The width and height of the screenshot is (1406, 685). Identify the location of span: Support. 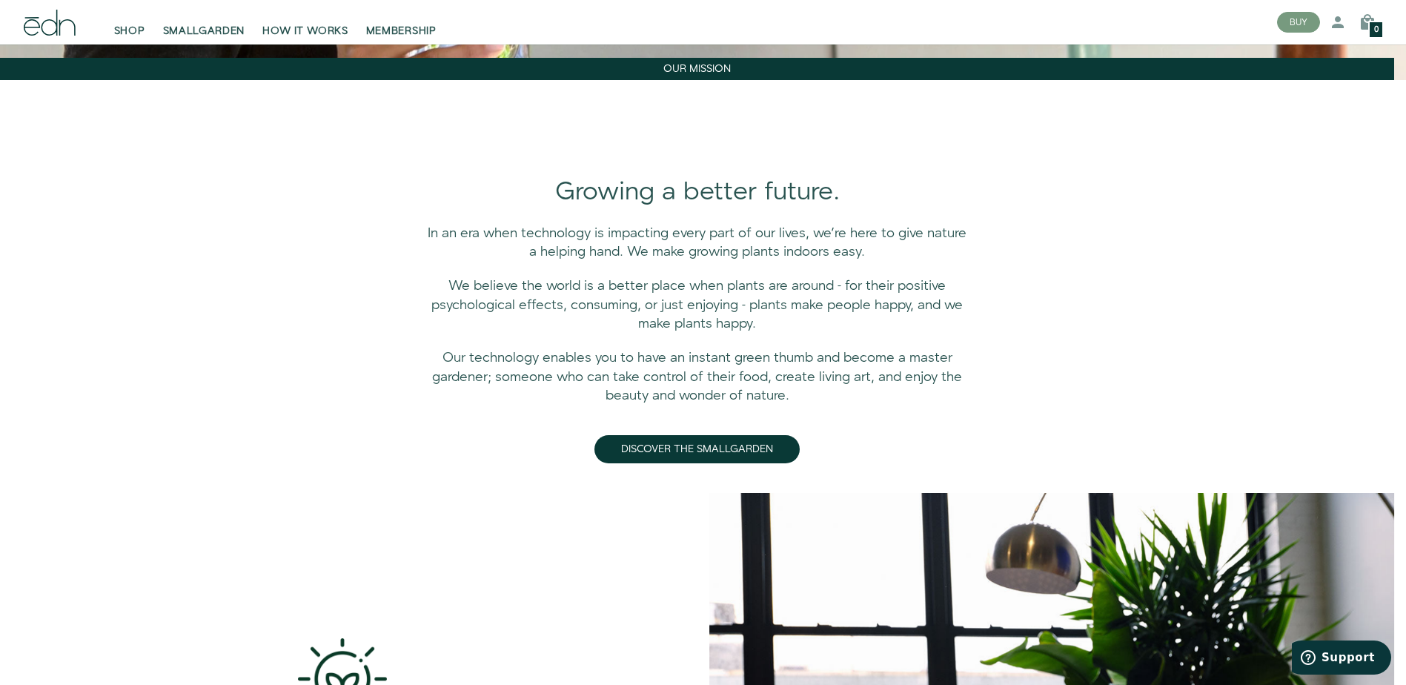
(56, 17).